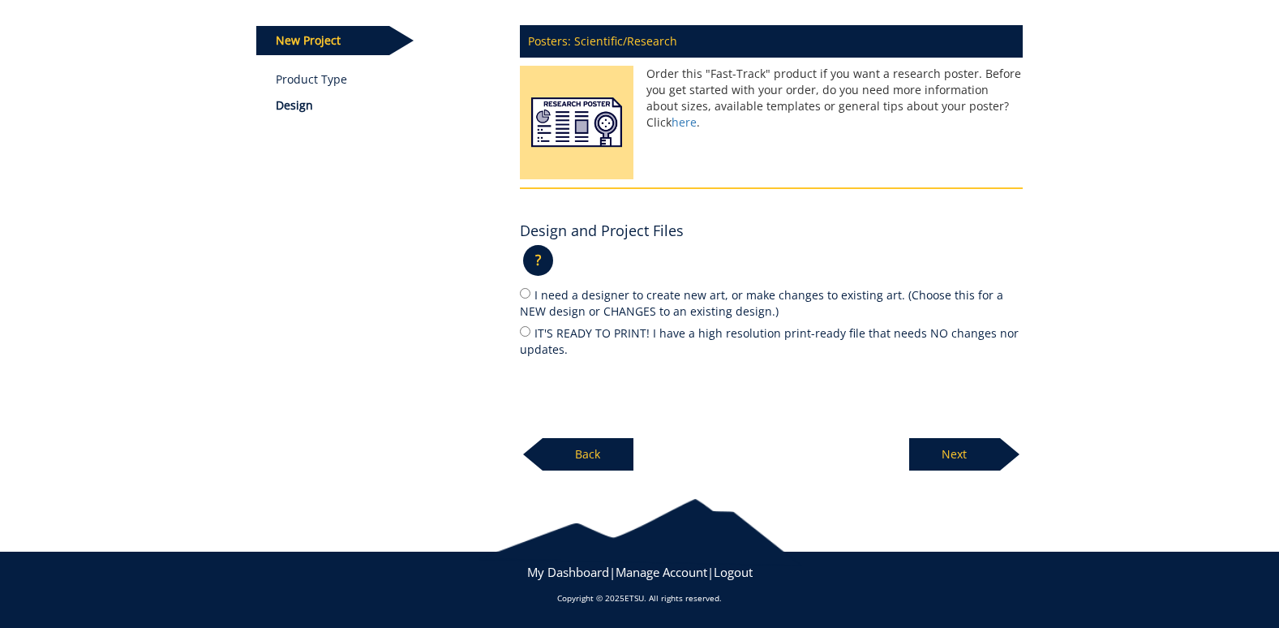 The width and height of the screenshot is (1279, 628). What do you see at coordinates (661, 572) in the screenshot?
I see `a: Manage Account` at bounding box center [661, 572].